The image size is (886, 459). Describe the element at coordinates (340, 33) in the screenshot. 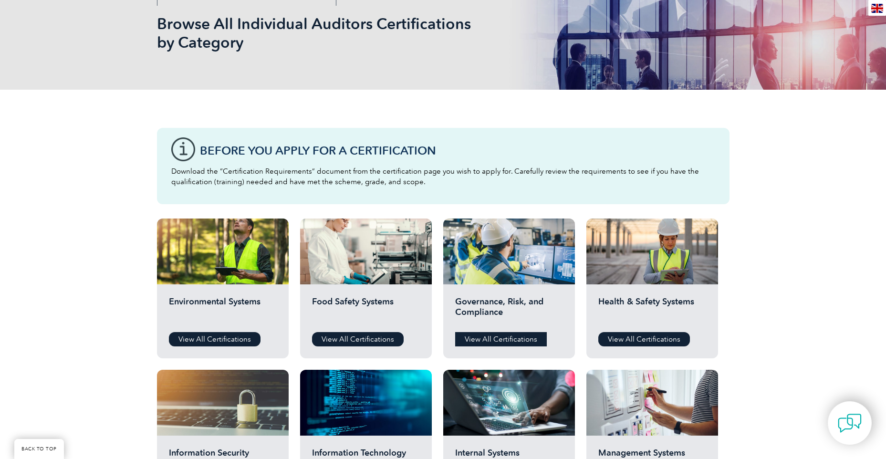

I see `h1: Browse All Individual Auditors Certifications by Category` at that location.